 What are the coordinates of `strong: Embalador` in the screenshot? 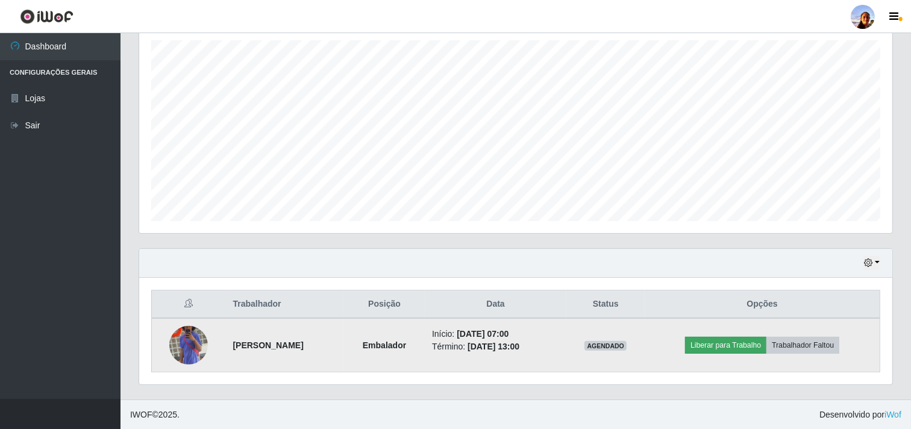 It's located at (385, 345).